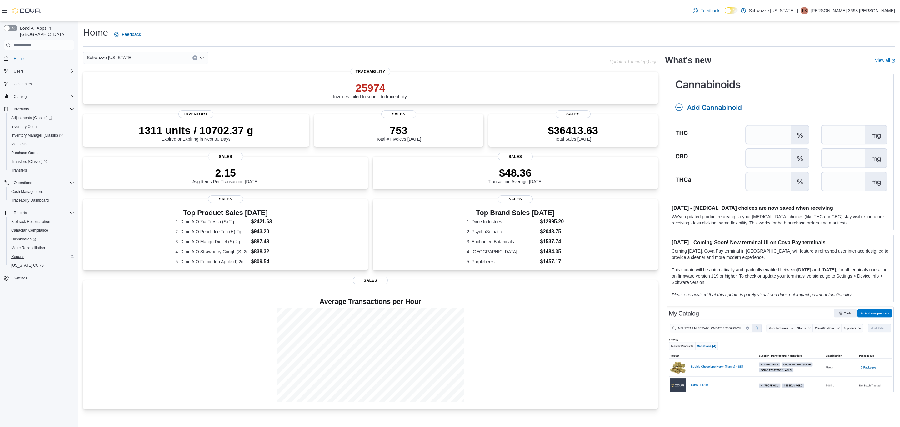 The width and height of the screenshot is (900, 427). What do you see at coordinates (780, 276) in the screenshot?
I see `p: This update will be automatically and gradually enabled between , for all terminals operating on ...` at bounding box center [780, 276].